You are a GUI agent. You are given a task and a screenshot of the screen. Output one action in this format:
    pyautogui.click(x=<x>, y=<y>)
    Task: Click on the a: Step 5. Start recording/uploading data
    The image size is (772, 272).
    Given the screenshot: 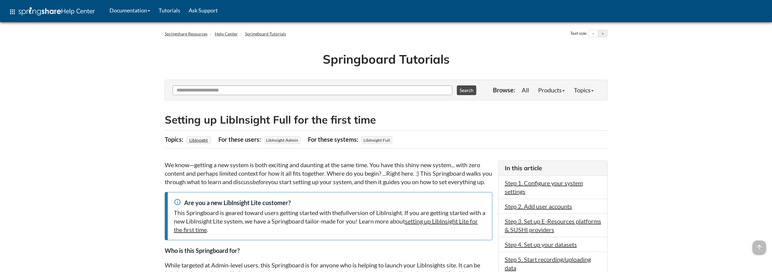 What is the action you would take?
    pyautogui.click(x=548, y=264)
    